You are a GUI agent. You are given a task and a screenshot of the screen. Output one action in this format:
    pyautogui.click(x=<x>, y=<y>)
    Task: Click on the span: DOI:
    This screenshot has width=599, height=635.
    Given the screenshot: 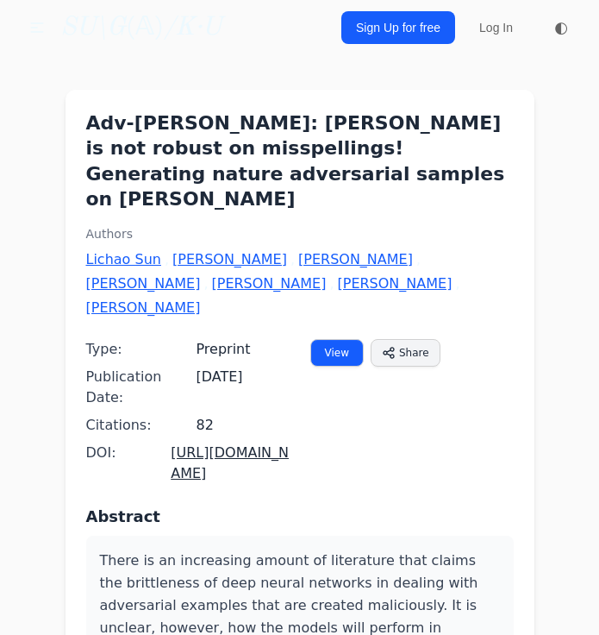 What is the action you would take?
    pyautogui.click(x=129, y=453)
    